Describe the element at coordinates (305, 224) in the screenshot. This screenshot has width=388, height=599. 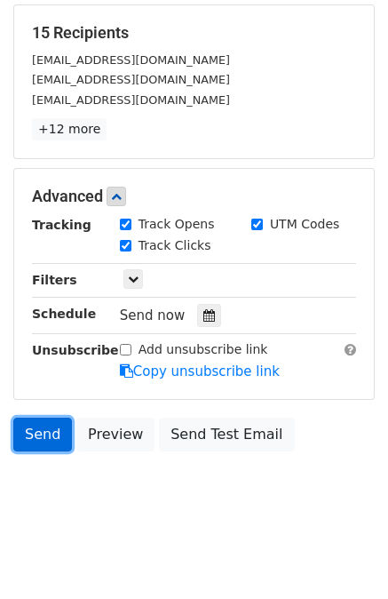
I see `label: UTM Codes` at that location.